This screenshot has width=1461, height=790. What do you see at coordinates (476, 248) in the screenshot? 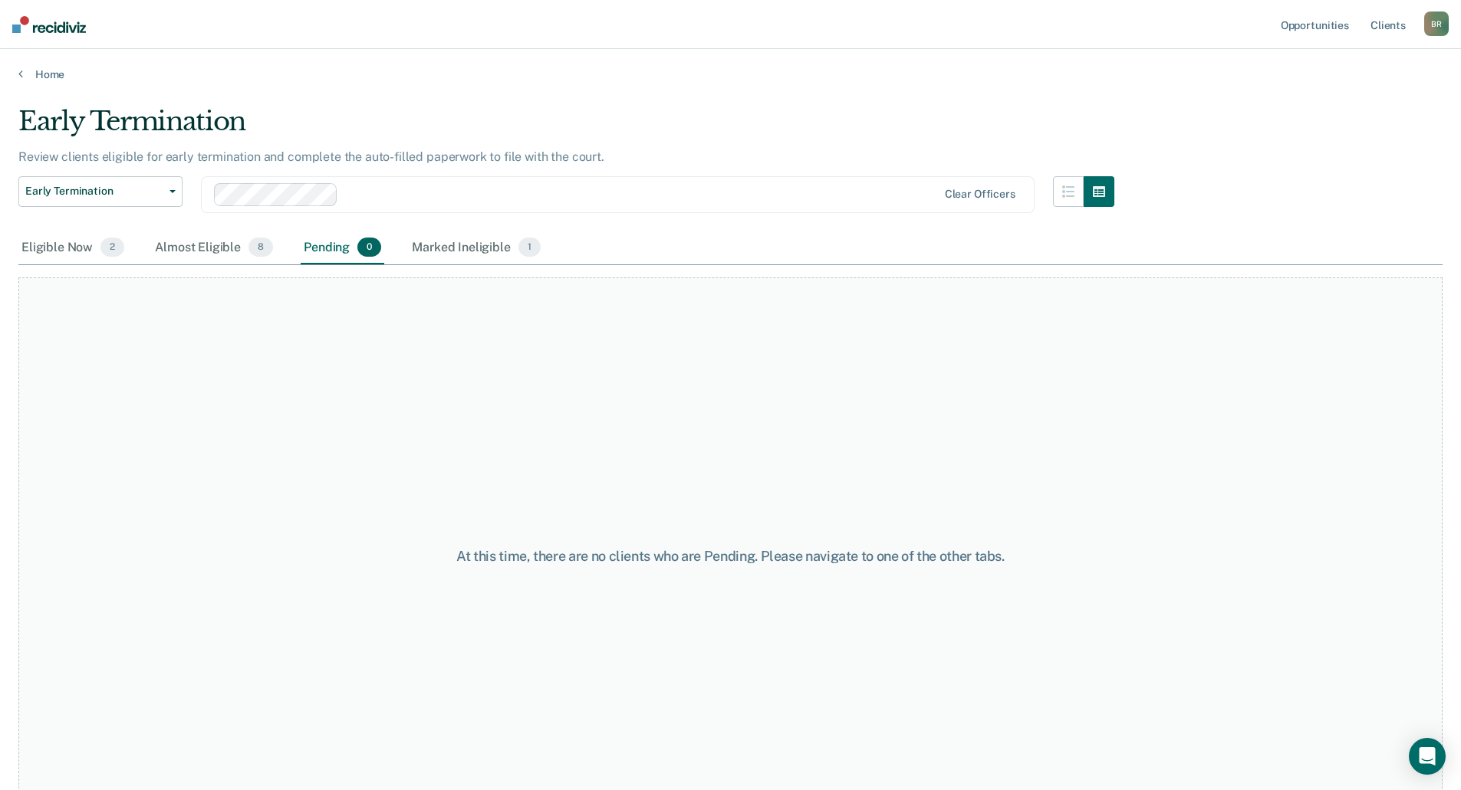
I see `div: Marked Ineligible1` at bounding box center [476, 248].